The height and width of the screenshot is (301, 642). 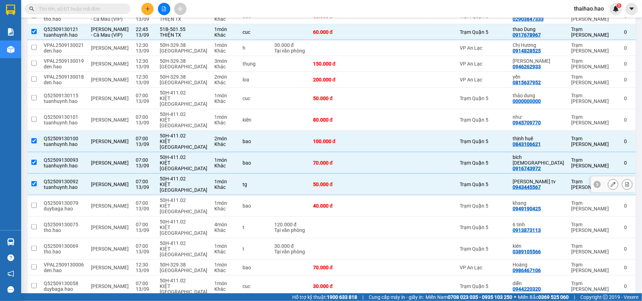 I want to click on span: question-circle, so click(x=11, y=258).